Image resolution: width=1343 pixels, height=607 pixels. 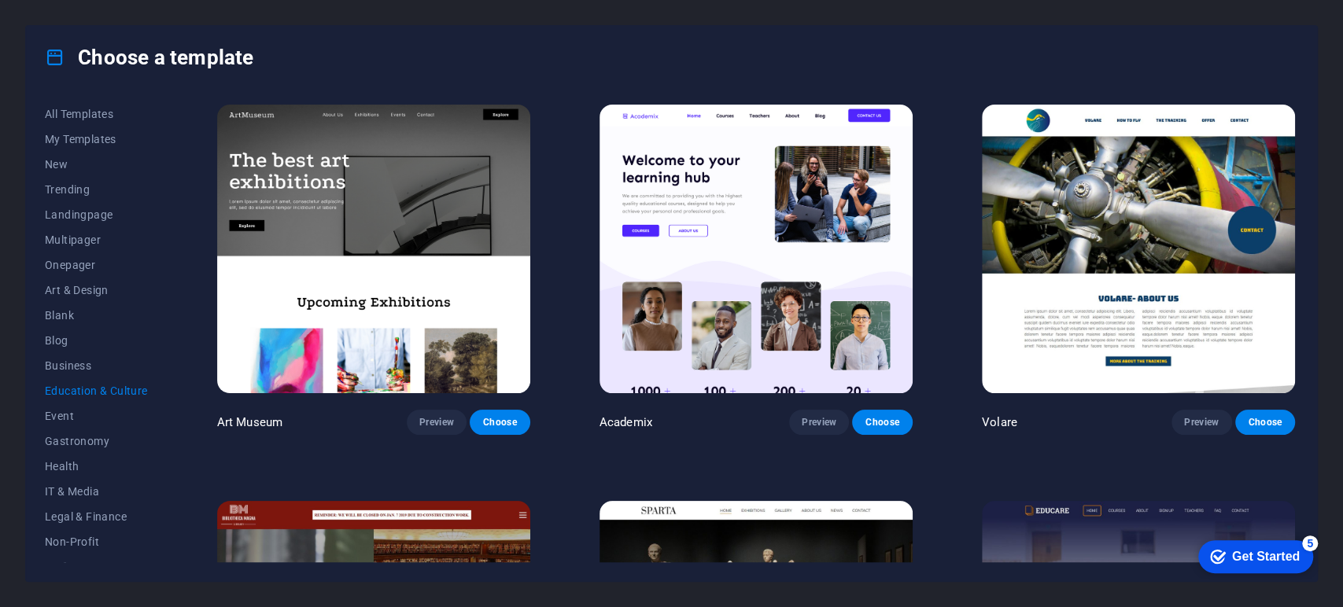 I want to click on p: Volare, so click(x=999, y=423).